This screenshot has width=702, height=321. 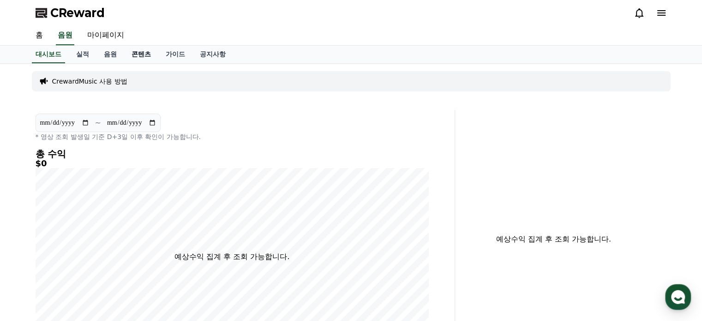 What do you see at coordinates (148, 256) in the screenshot?
I see `a: 설정` at bounding box center [148, 256].